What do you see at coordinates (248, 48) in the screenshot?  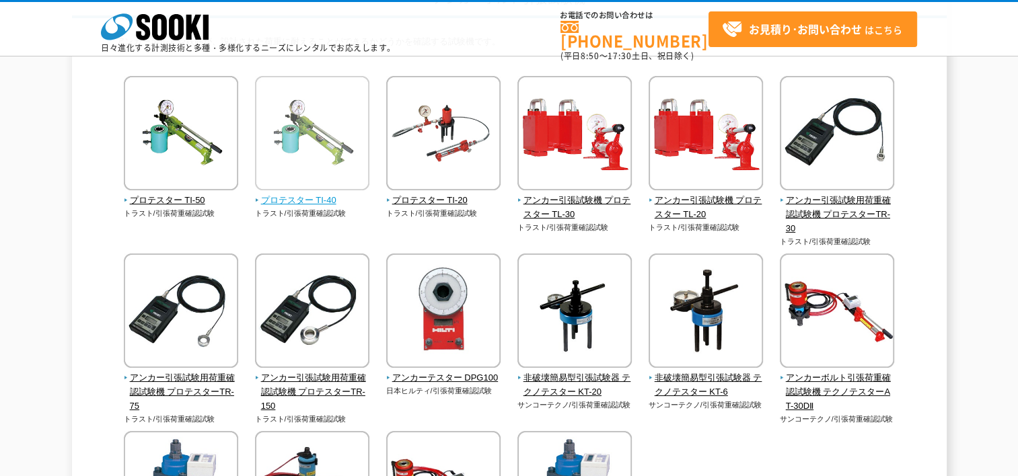 I see `p: 日々進化する計測技術と多種・多様化するニーズにレンタルでお応えします。` at bounding box center [248, 48].